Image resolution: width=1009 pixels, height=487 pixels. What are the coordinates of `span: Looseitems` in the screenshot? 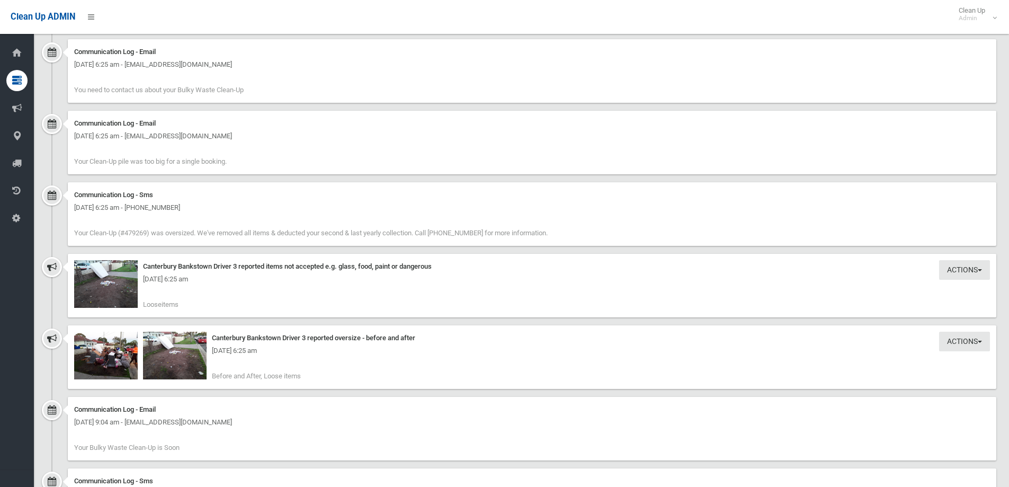 It's located at (161, 304).